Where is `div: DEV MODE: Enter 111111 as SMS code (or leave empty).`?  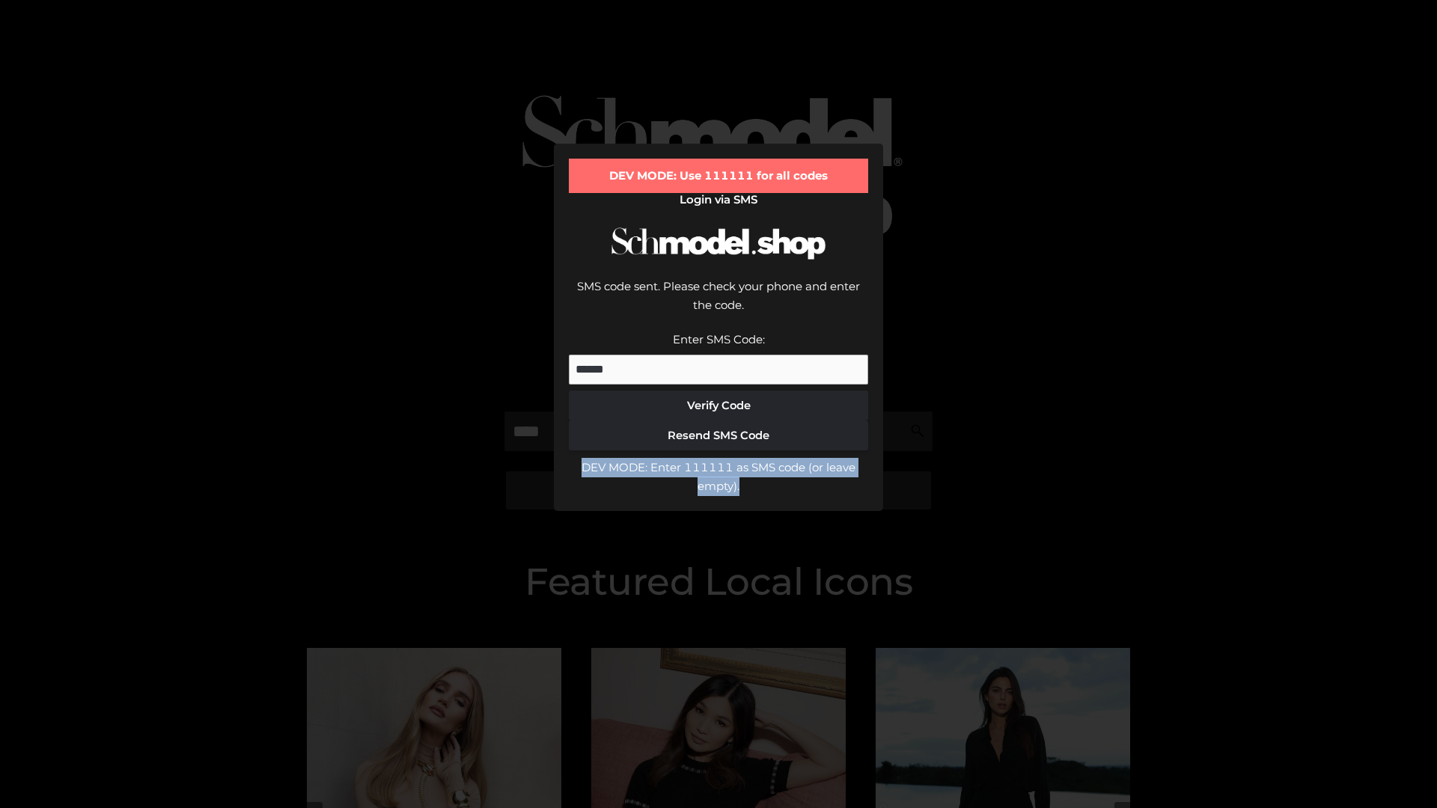
div: DEV MODE: Enter 111111 as SMS code (or leave empty). is located at coordinates (718, 477).